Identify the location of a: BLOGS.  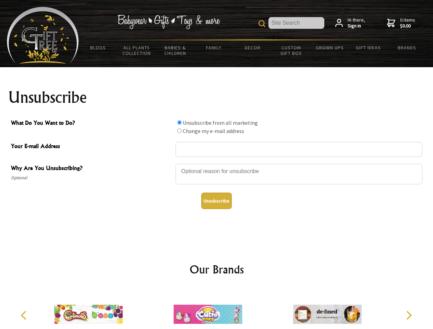
(98, 48).